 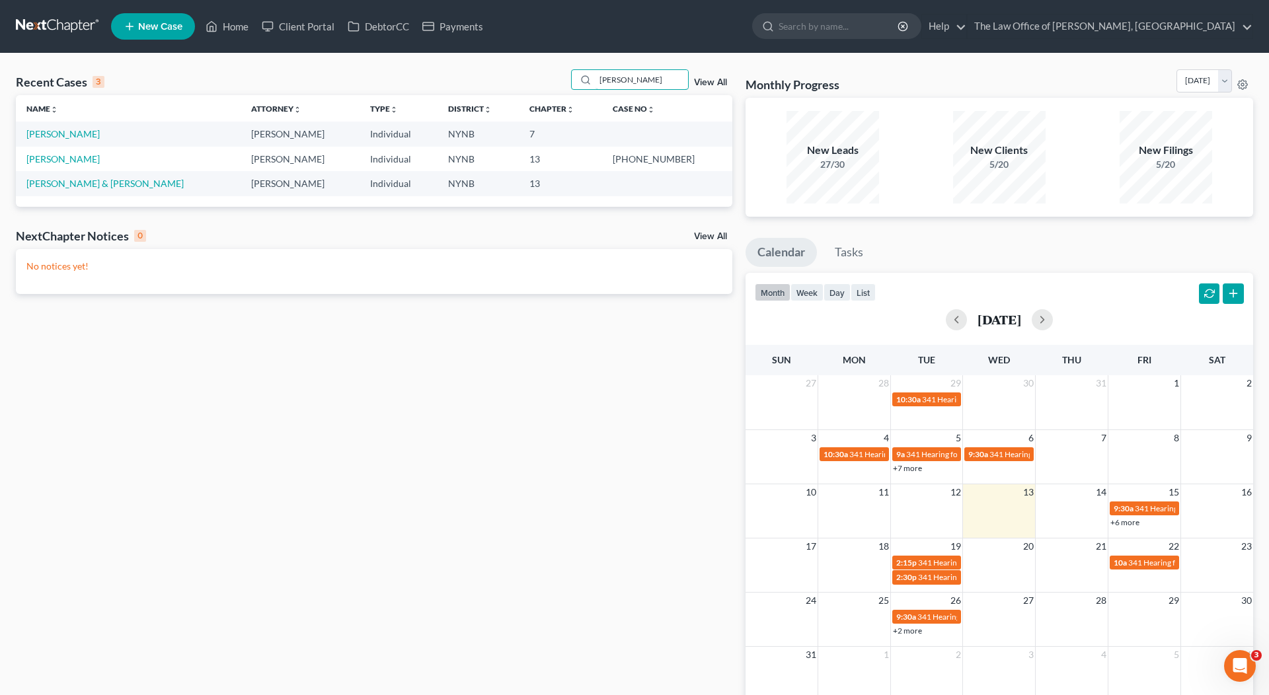 I want to click on button: month, so click(x=773, y=292).